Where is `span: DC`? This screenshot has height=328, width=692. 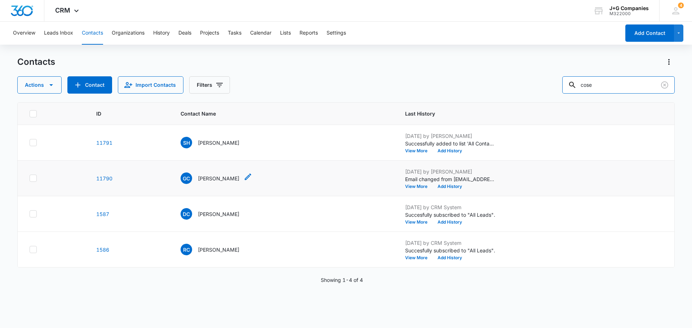
span: DC is located at coordinates (186, 214).